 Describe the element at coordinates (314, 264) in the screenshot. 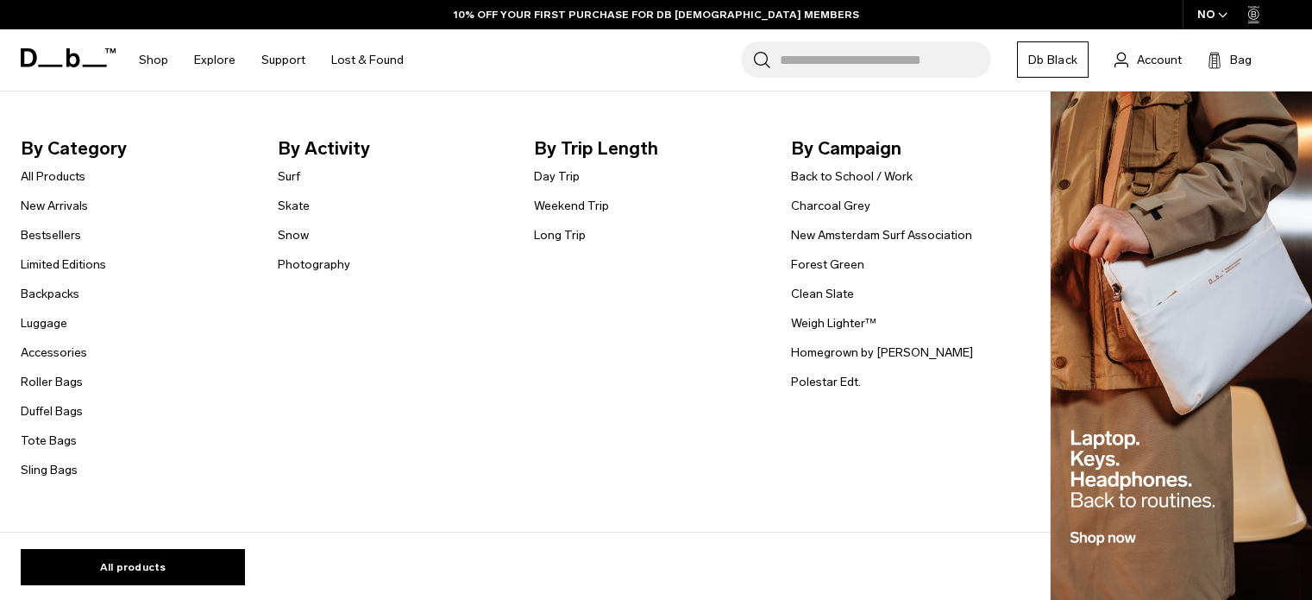

I see `a: Photography` at that location.